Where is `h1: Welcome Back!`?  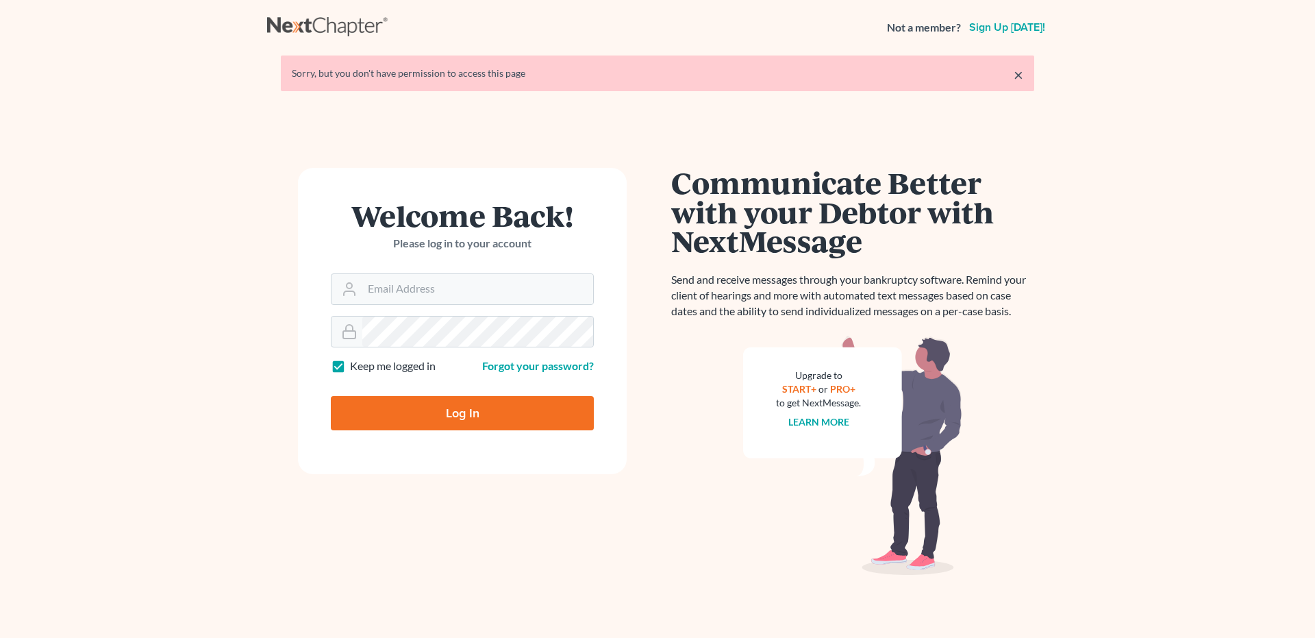 h1: Welcome Back! is located at coordinates (462, 215).